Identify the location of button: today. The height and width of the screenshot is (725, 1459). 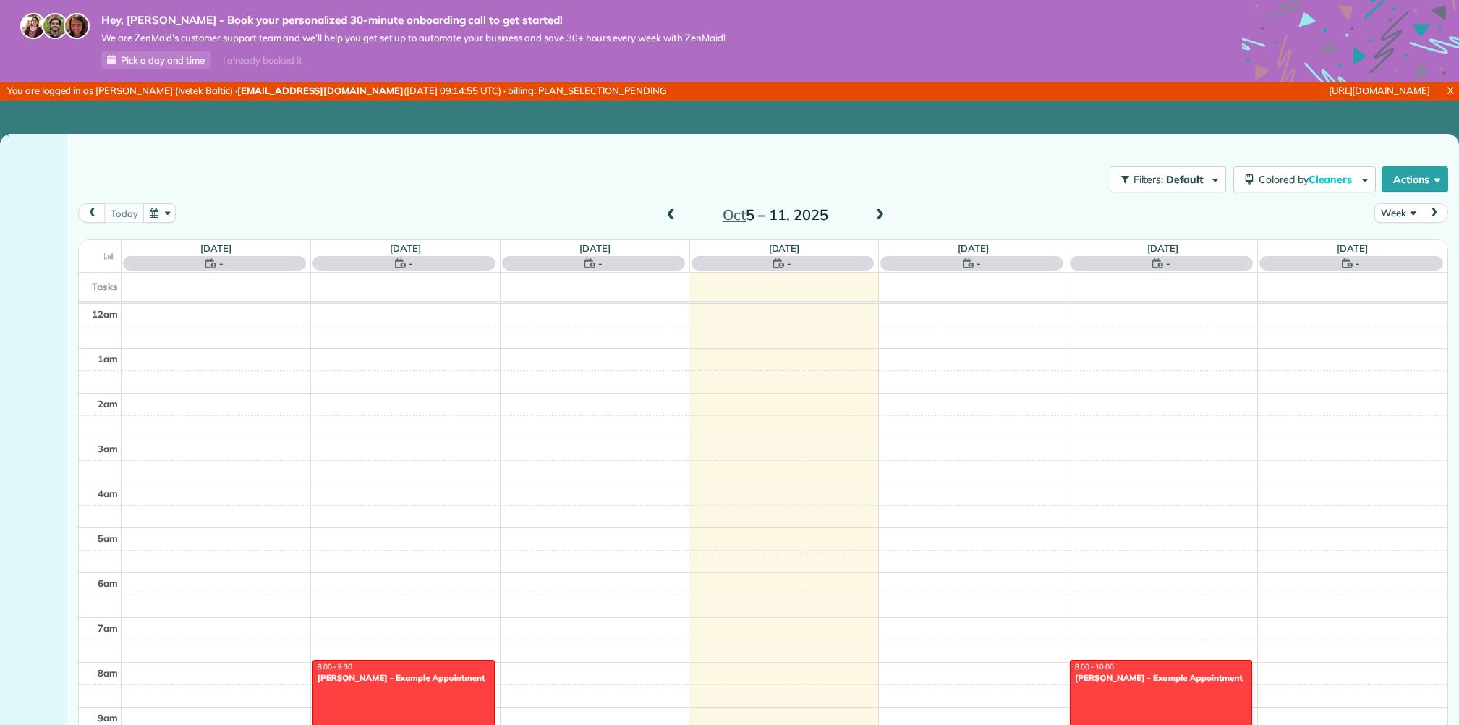
(124, 213).